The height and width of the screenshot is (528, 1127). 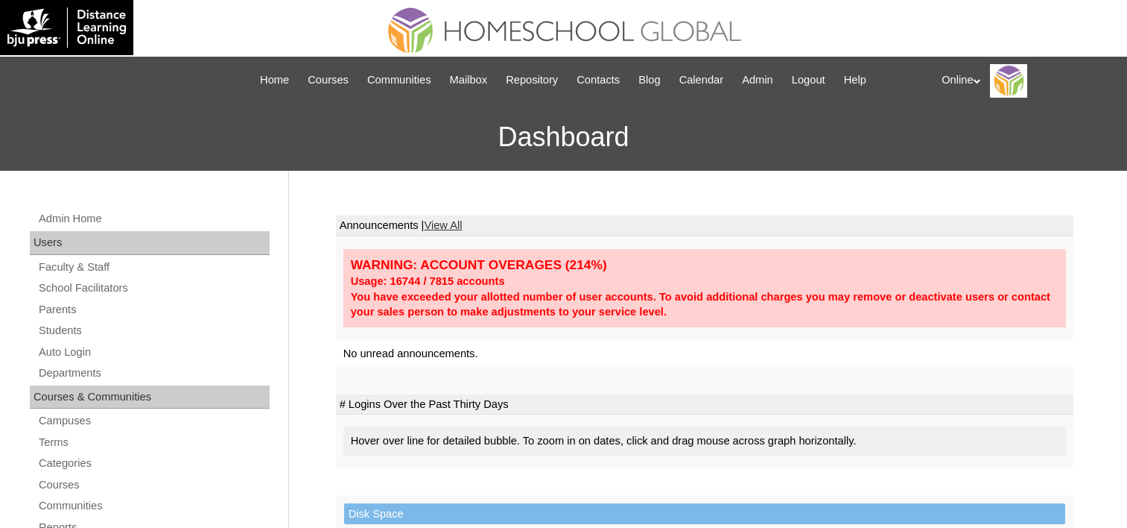 I want to click on a: Categories, so click(x=153, y=463).